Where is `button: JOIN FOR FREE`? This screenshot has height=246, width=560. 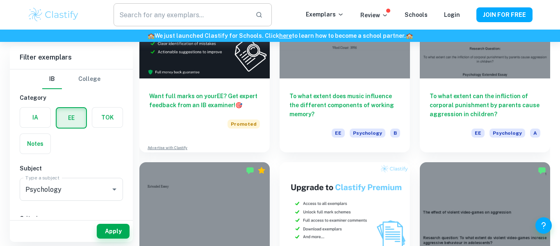
button: JOIN FOR FREE is located at coordinates (504, 15).